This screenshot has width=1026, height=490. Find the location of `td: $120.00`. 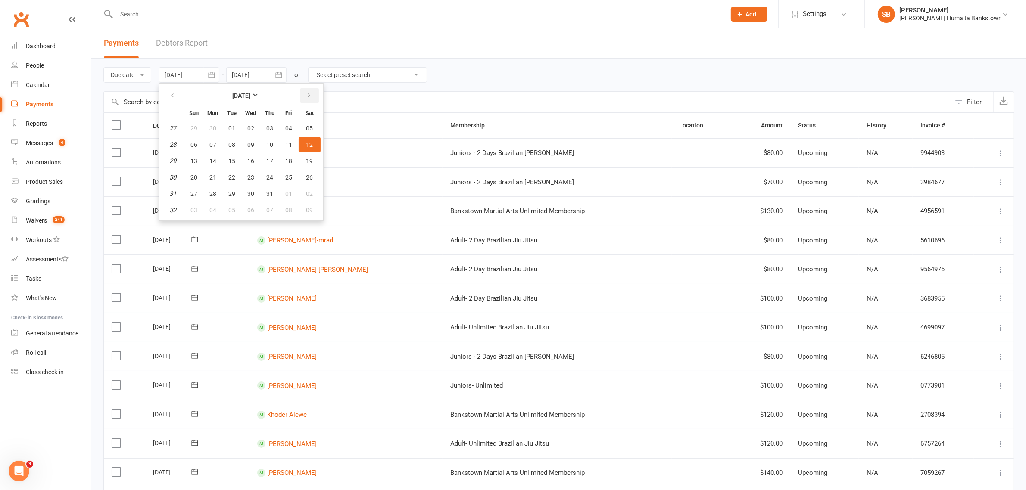

td: $120.00 is located at coordinates (761, 444).